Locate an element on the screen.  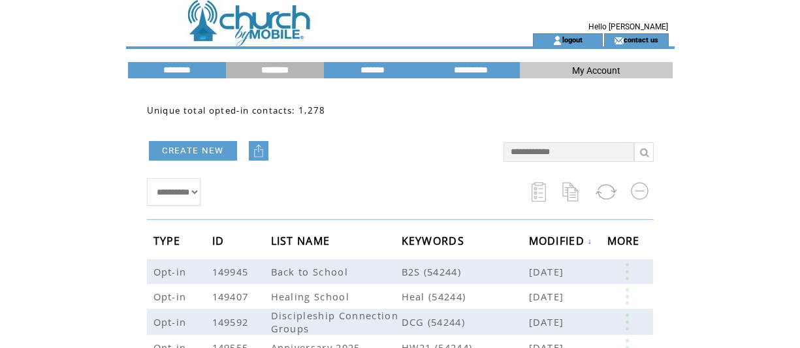
a: KEYWORDS is located at coordinates (435, 240).